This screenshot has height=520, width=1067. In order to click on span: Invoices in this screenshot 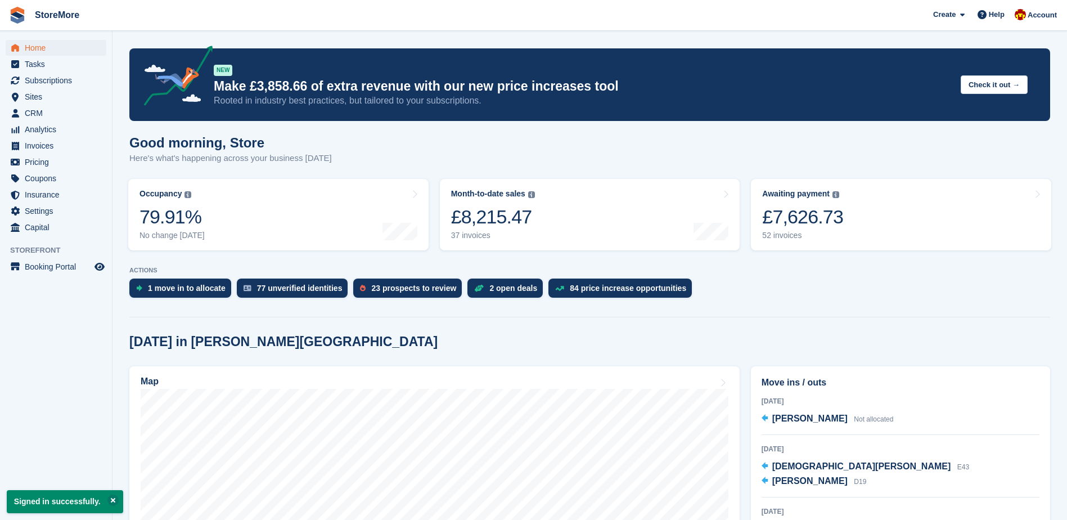, I will do `click(58, 146)`.